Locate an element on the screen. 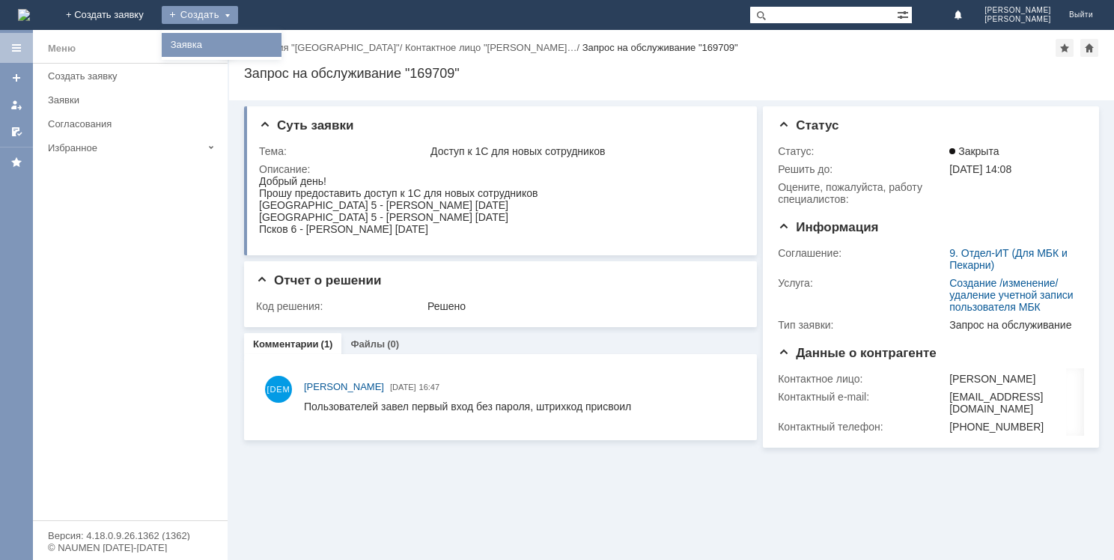 The image size is (1114, 560). div: Добавить в избранное is located at coordinates (1065, 48).